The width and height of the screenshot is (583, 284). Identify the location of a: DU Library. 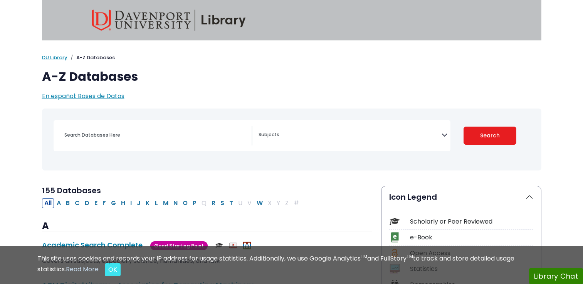
(55, 57).